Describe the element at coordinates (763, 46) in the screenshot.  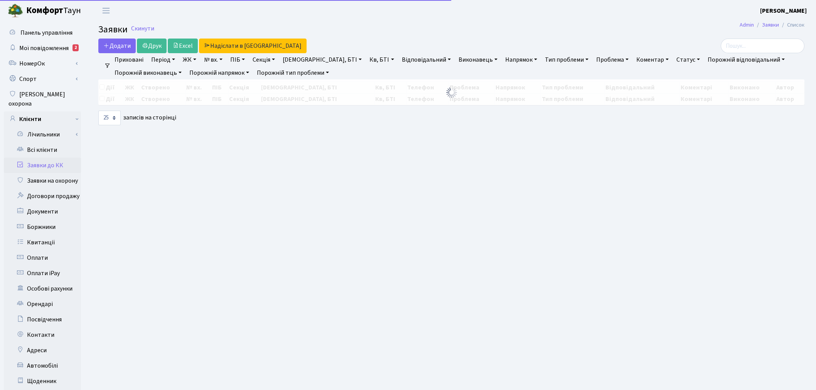
I see `input: Пошук...` at that location.